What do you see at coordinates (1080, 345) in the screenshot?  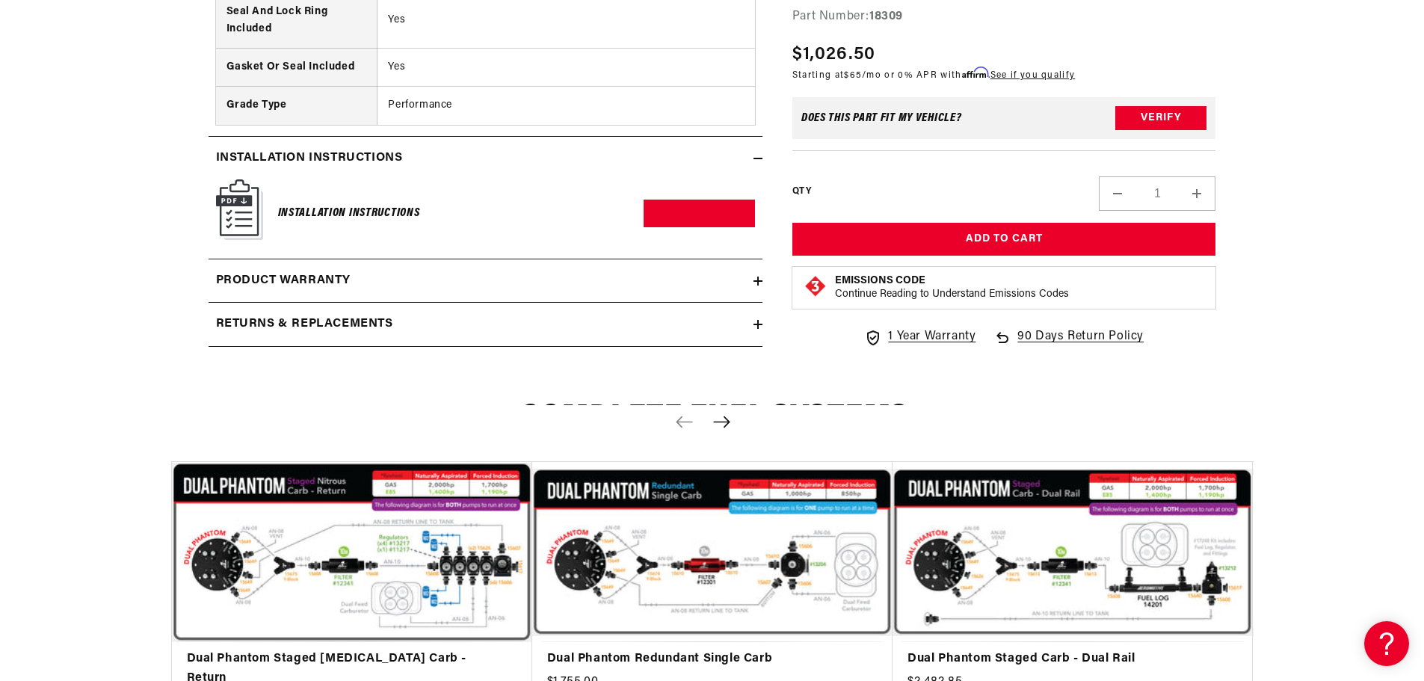 I see `span: 90 Days Return Policy` at bounding box center [1080, 345].